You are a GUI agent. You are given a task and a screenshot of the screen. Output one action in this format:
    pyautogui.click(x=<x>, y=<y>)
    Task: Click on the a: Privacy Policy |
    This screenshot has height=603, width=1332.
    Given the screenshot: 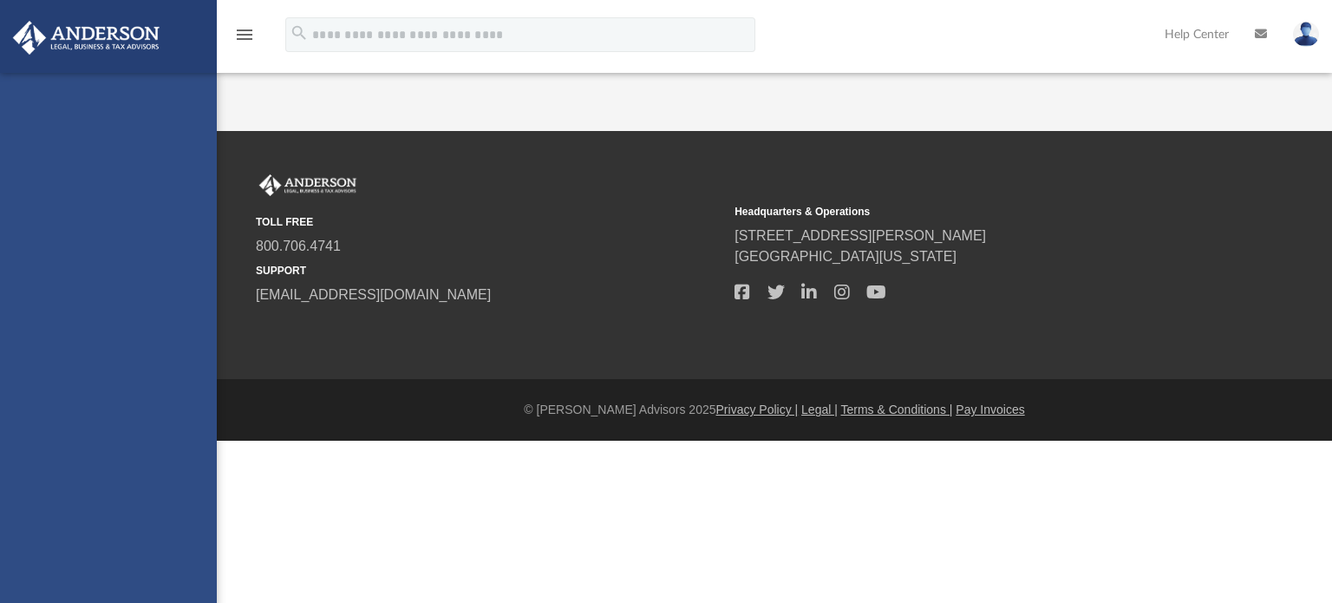 What is the action you would take?
    pyautogui.click(x=757, y=409)
    